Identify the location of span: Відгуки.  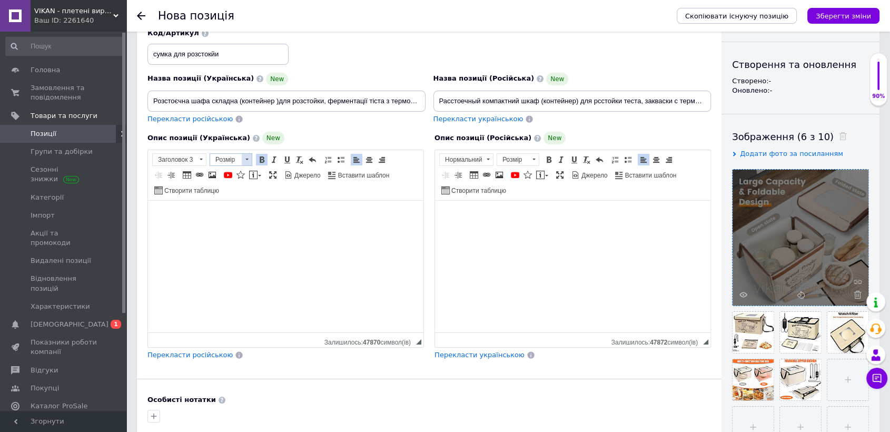
(44, 370).